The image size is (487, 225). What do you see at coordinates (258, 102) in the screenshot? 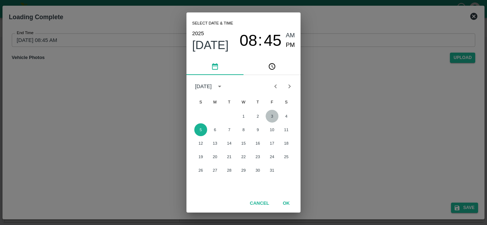
I see `span: Thursday` at bounding box center [258, 102].